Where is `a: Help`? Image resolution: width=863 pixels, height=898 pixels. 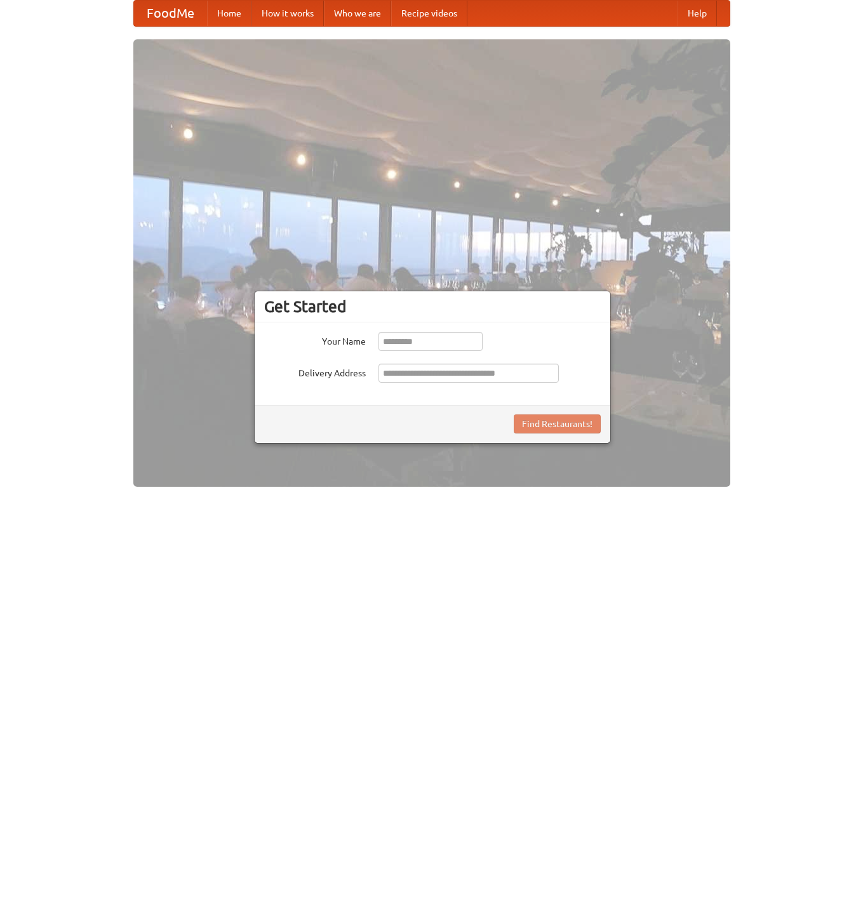
a: Help is located at coordinates (697, 13).